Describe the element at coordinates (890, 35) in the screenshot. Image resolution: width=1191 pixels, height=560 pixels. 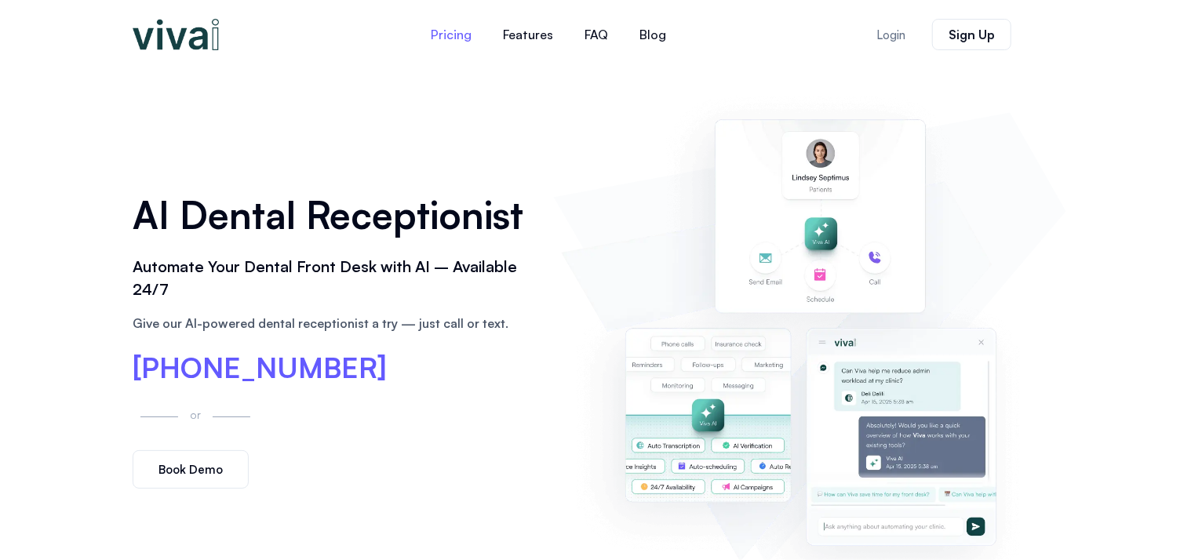
I see `span: Login` at that location.